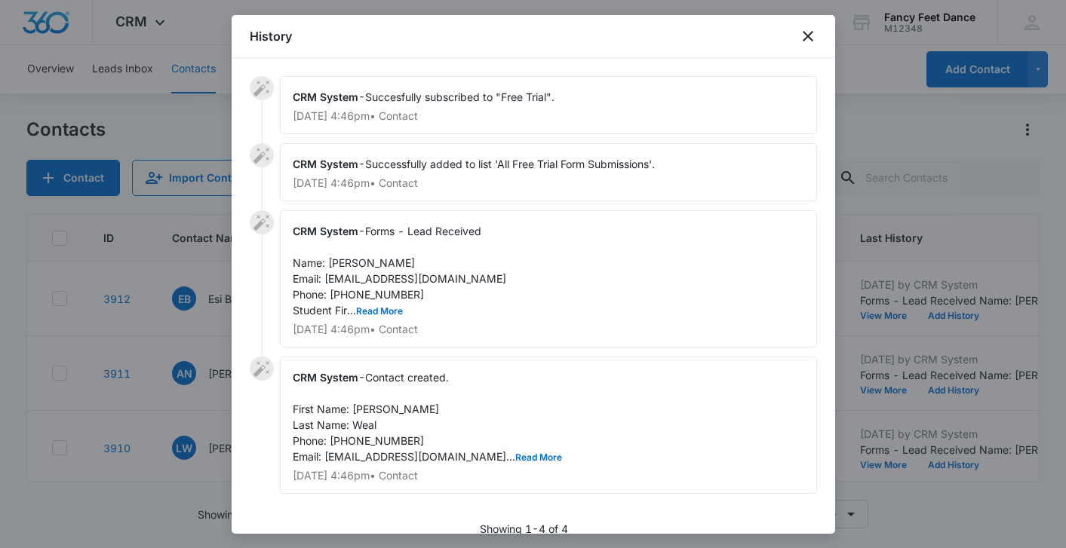 This screenshot has height=548, width=1066. I want to click on span: Successfully added to list 'All Free Trial Form Submissions'., so click(510, 164).